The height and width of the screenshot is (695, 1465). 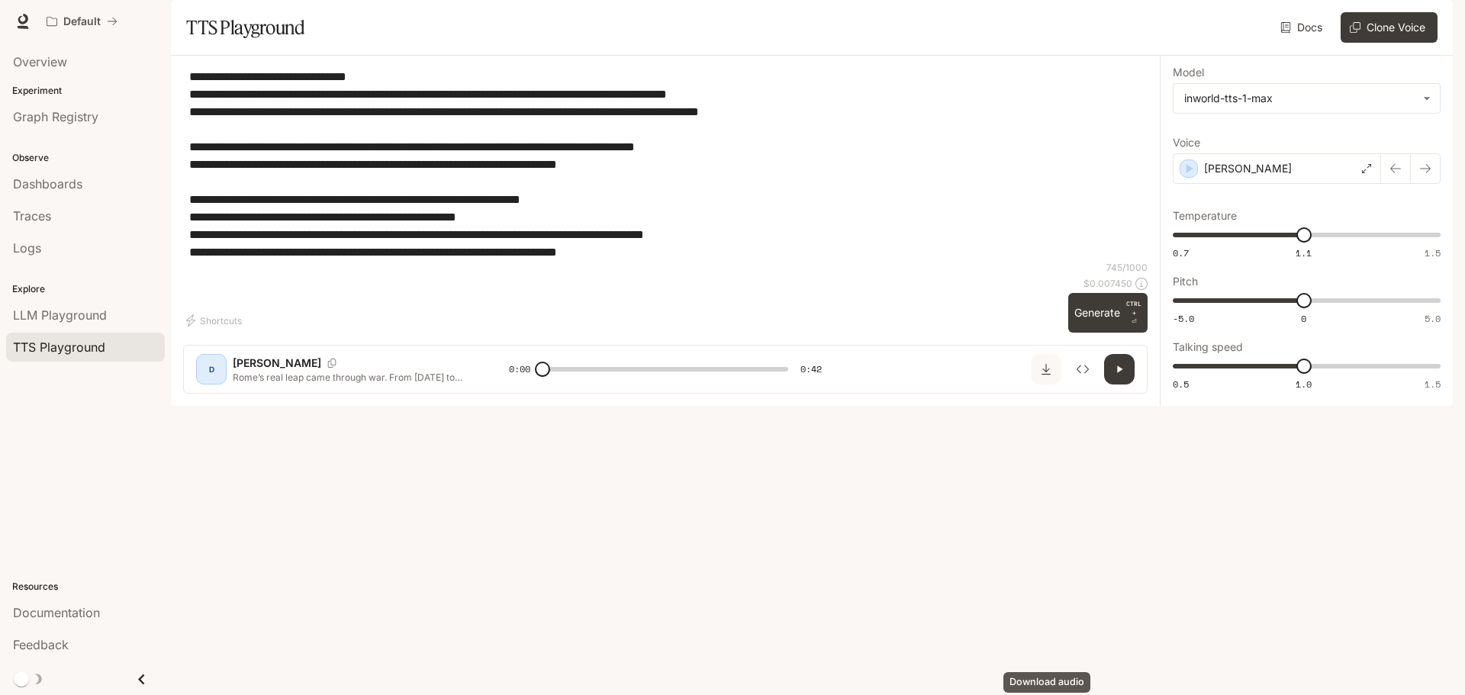 What do you see at coordinates (215, 320) in the screenshot?
I see `button: Shortcuts` at bounding box center [215, 320].